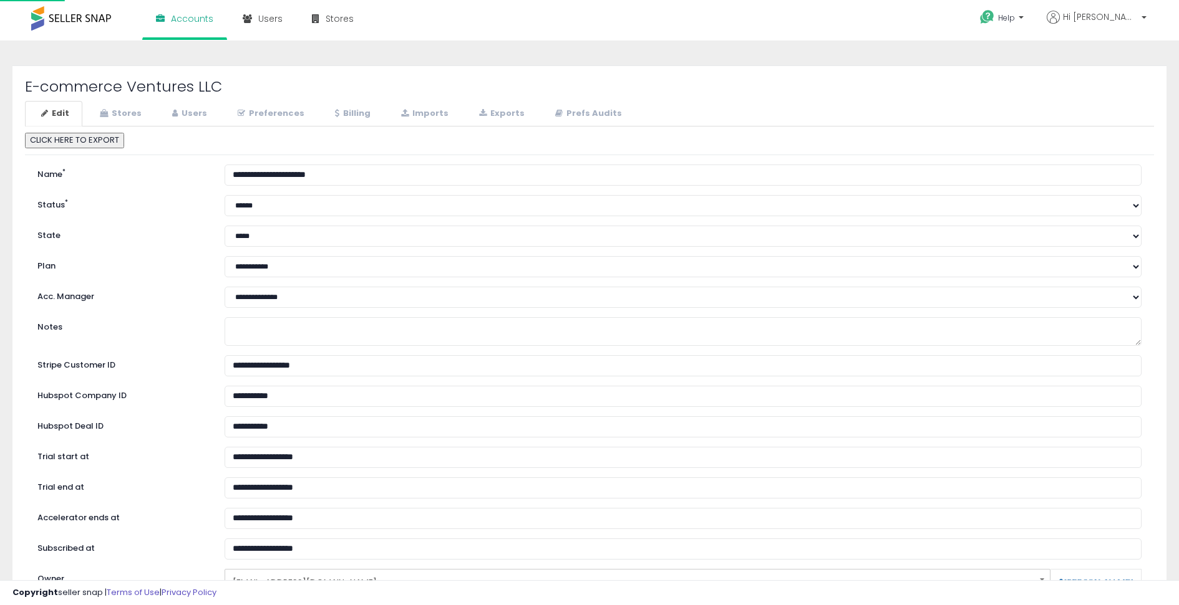 Image resolution: width=1179 pixels, height=605 pixels. Describe the element at coordinates (54, 113) in the screenshot. I see `a: Edit` at that location.